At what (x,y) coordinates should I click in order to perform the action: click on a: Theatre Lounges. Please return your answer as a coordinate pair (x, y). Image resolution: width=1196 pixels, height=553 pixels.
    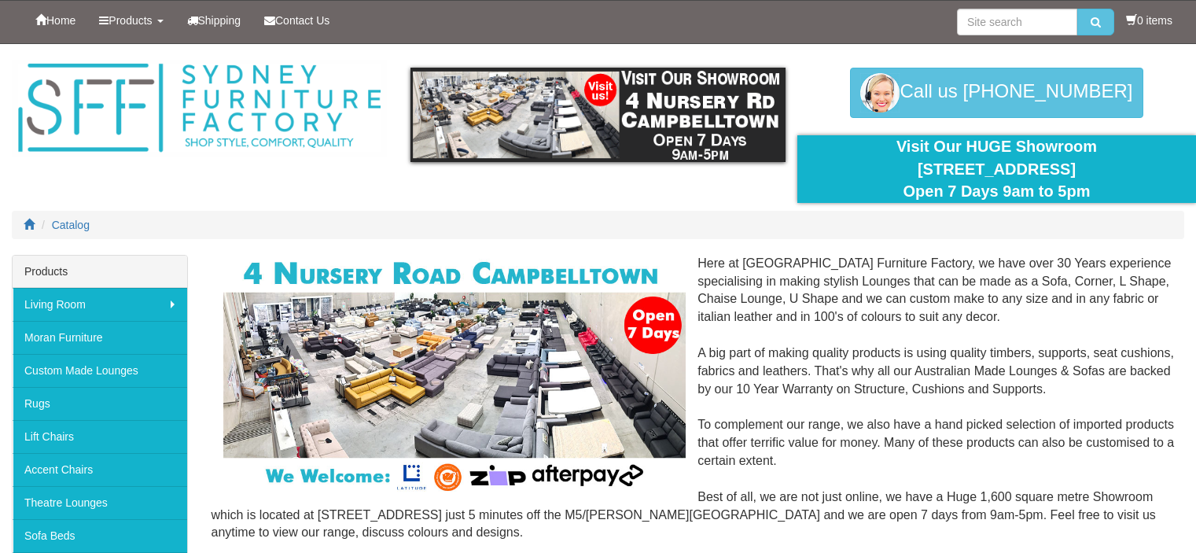
    Looking at the image, I should click on (100, 503).